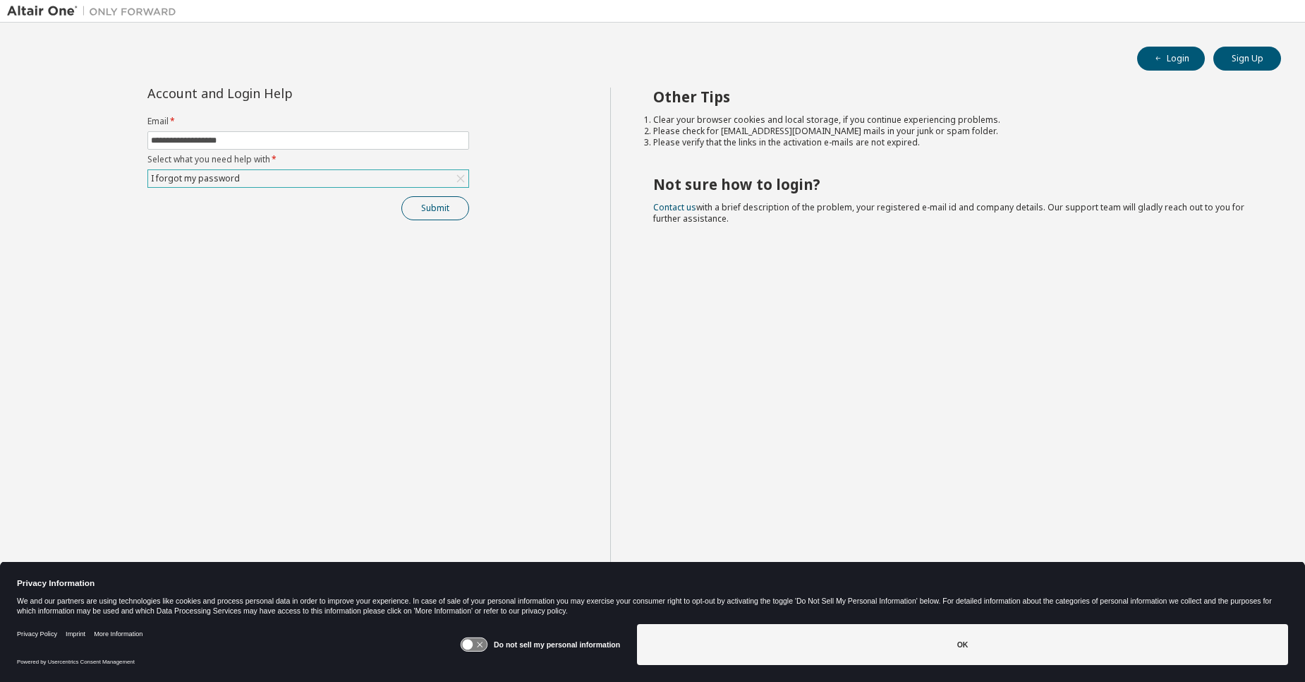 The width and height of the screenshot is (1305, 682). Describe the element at coordinates (308, 159) in the screenshot. I see `label: Select what you need help with` at that location.